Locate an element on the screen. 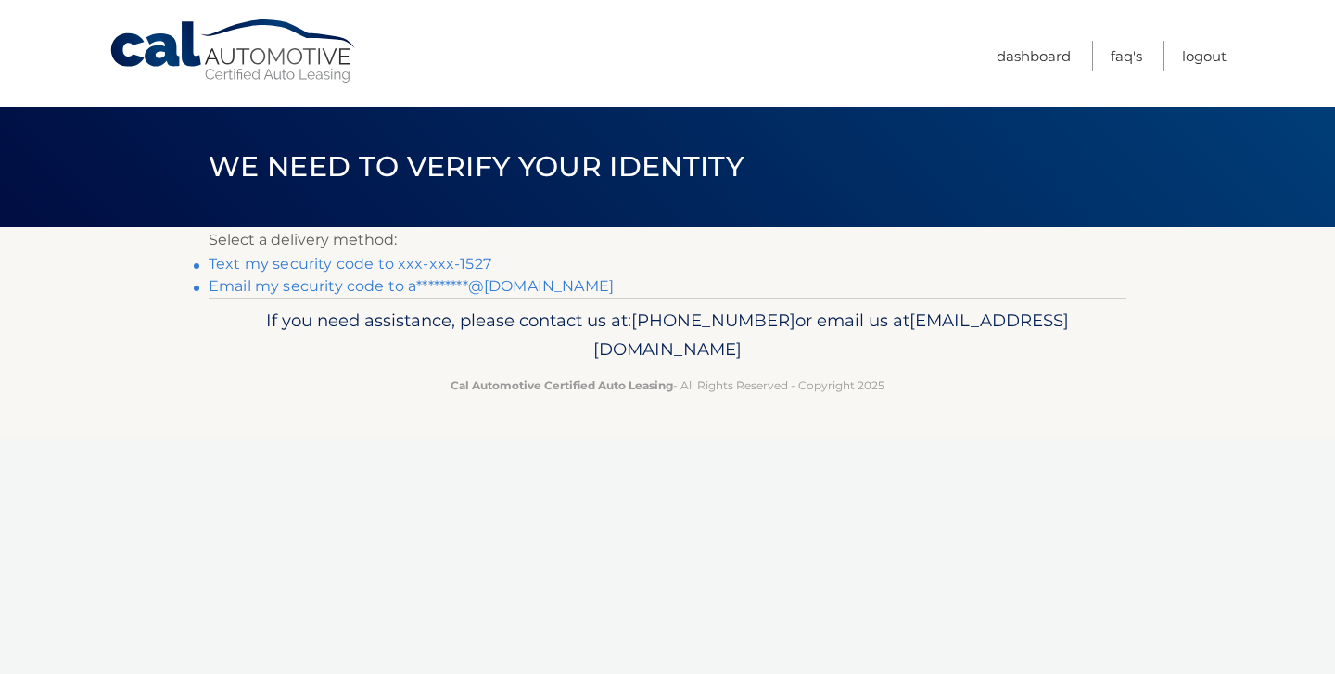 This screenshot has width=1335, height=674. p: Select a delivery method: is located at coordinates (668, 240).